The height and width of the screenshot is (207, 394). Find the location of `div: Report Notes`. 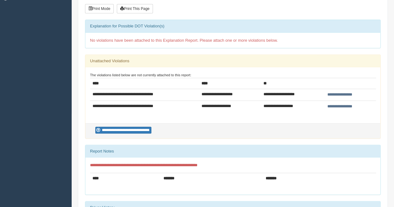

div: Report Notes is located at coordinates (232, 151).